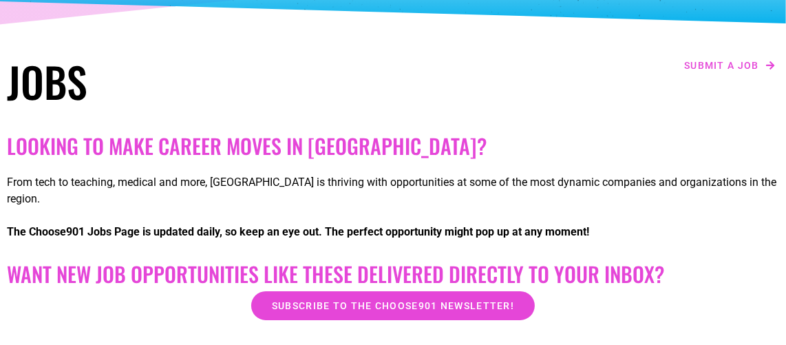 This screenshot has width=786, height=345. What do you see at coordinates (729, 65) in the screenshot?
I see `a: Submit a job` at bounding box center [729, 65].